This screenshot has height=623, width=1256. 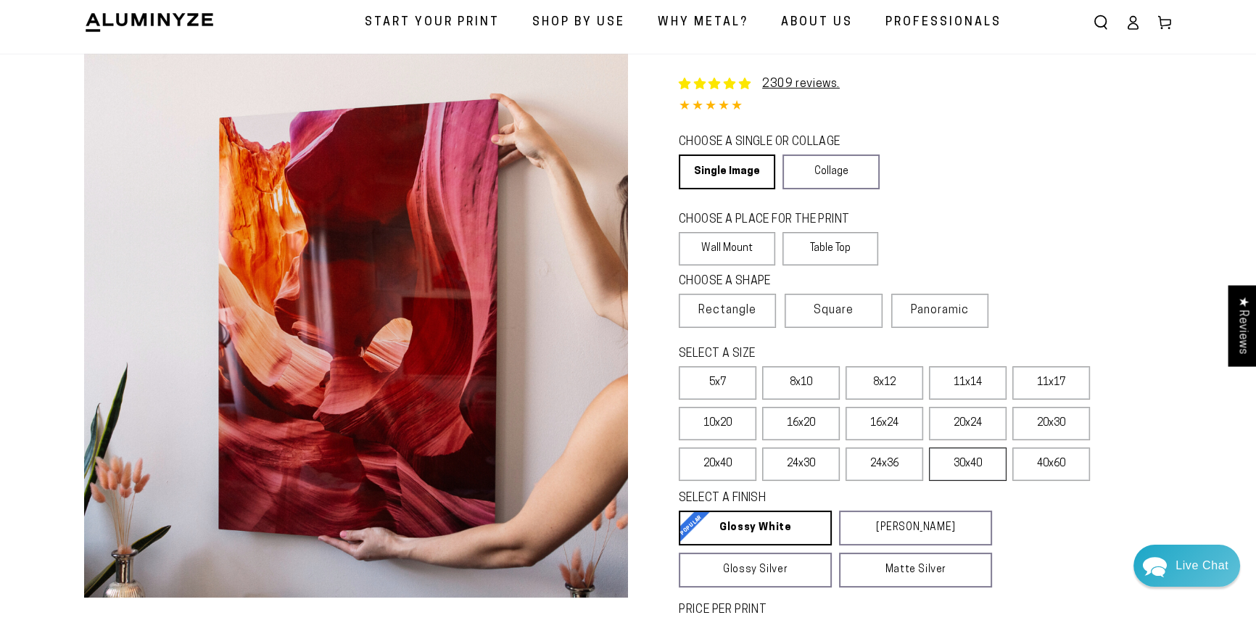 What do you see at coordinates (818, 498) in the screenshot?
I see `legend: SELECT A FINISH` at bounding box center [818, 498].